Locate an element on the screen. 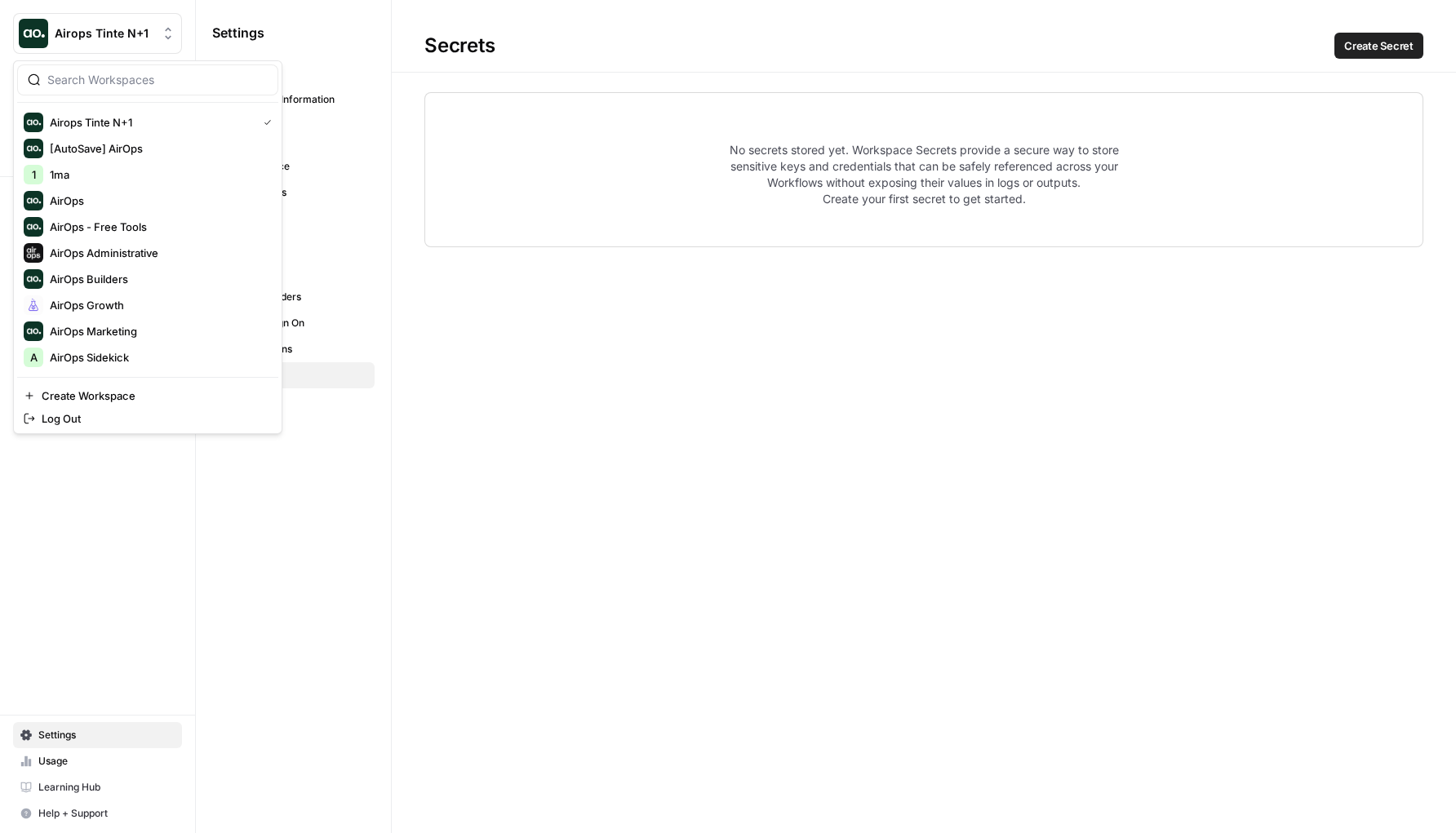 The height and width of the screenshot is (833, 1456). img: [AutoSave] AirOps Logo is located at coordinates (33, 148).